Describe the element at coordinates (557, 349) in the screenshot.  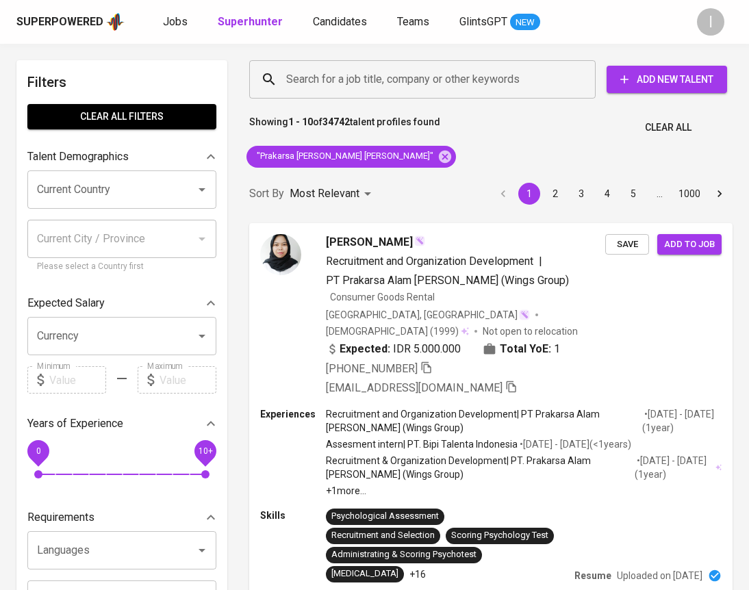
I see `span: 1` at that location.